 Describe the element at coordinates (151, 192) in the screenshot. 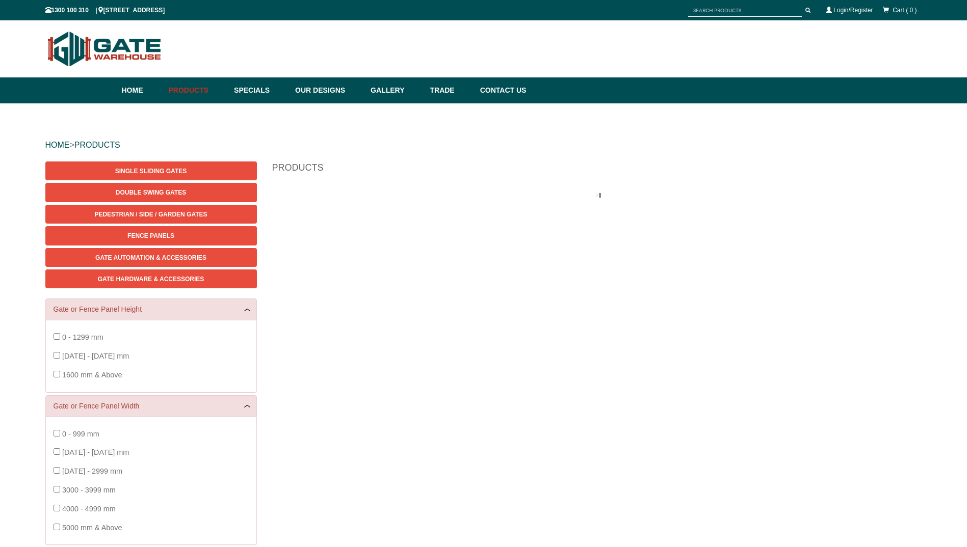

I see `a: Double Swing Gates` at that location.